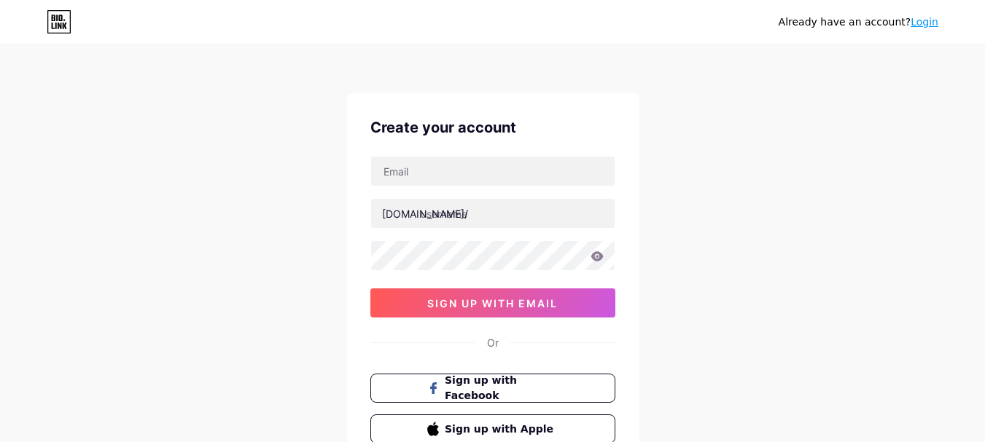 This screenshot has height=442, width=985. I want to click on div: Create your account, so click(493, 128).